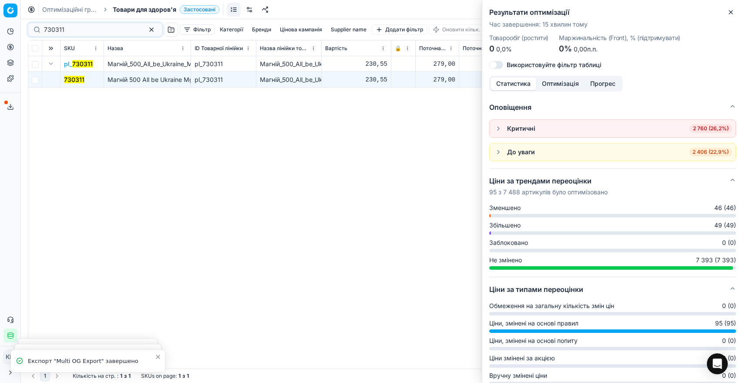 The height and width of the screenshot is (383, 743). What do you see at coordinates (521, 152) in the screenshot?
I see `div: До уваги` at bounding box center [521, 152].